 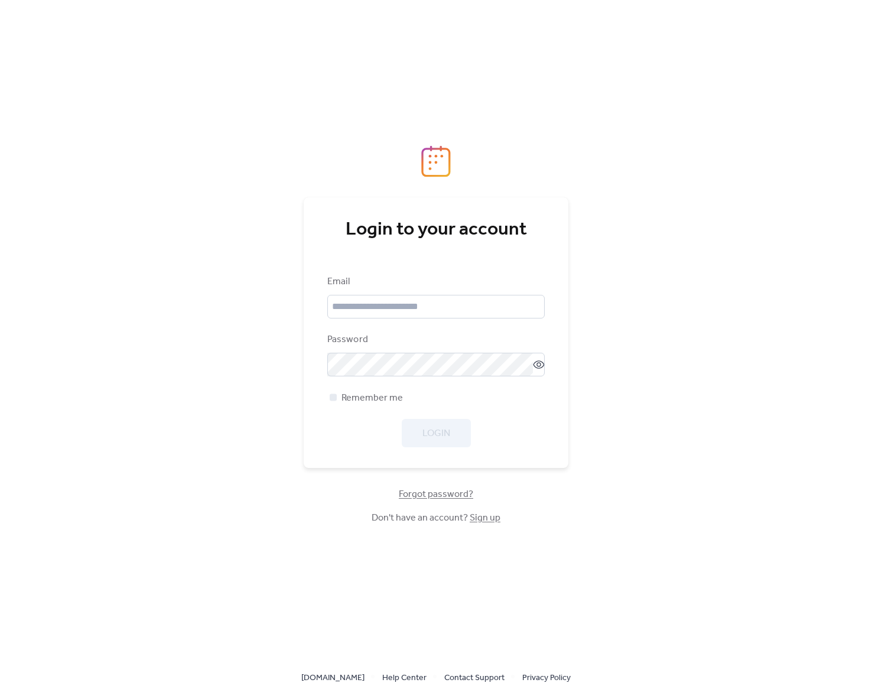 I want to click on div: Email, so click(x=435, y=282).